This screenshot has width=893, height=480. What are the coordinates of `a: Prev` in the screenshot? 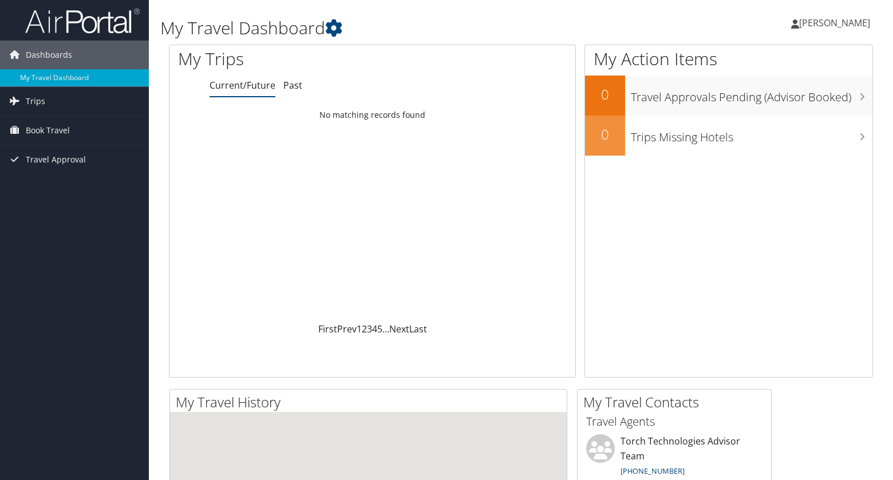 It's located at (347, 329).